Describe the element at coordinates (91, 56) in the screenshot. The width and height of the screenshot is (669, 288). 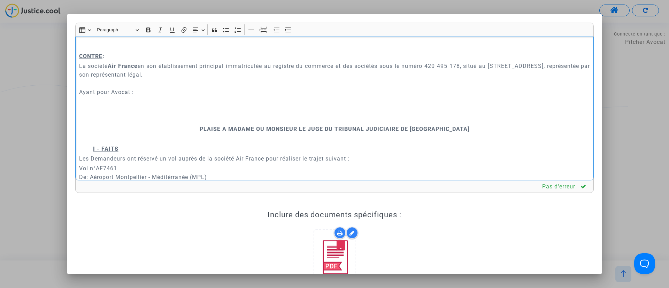
I see `u: CONTRE` at that location.